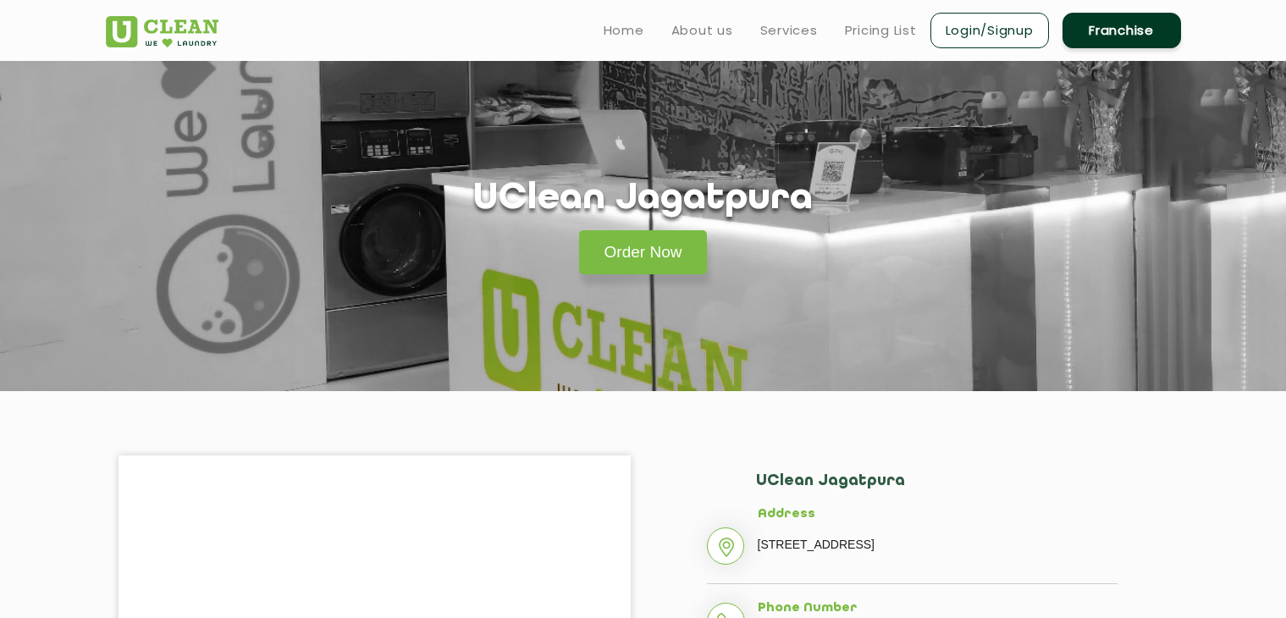  What do you see at coordinates (162, 31) in the screenshot?
I see `img: UClean Laundry and Dry Cleaning` at bounding box center [162, 31].